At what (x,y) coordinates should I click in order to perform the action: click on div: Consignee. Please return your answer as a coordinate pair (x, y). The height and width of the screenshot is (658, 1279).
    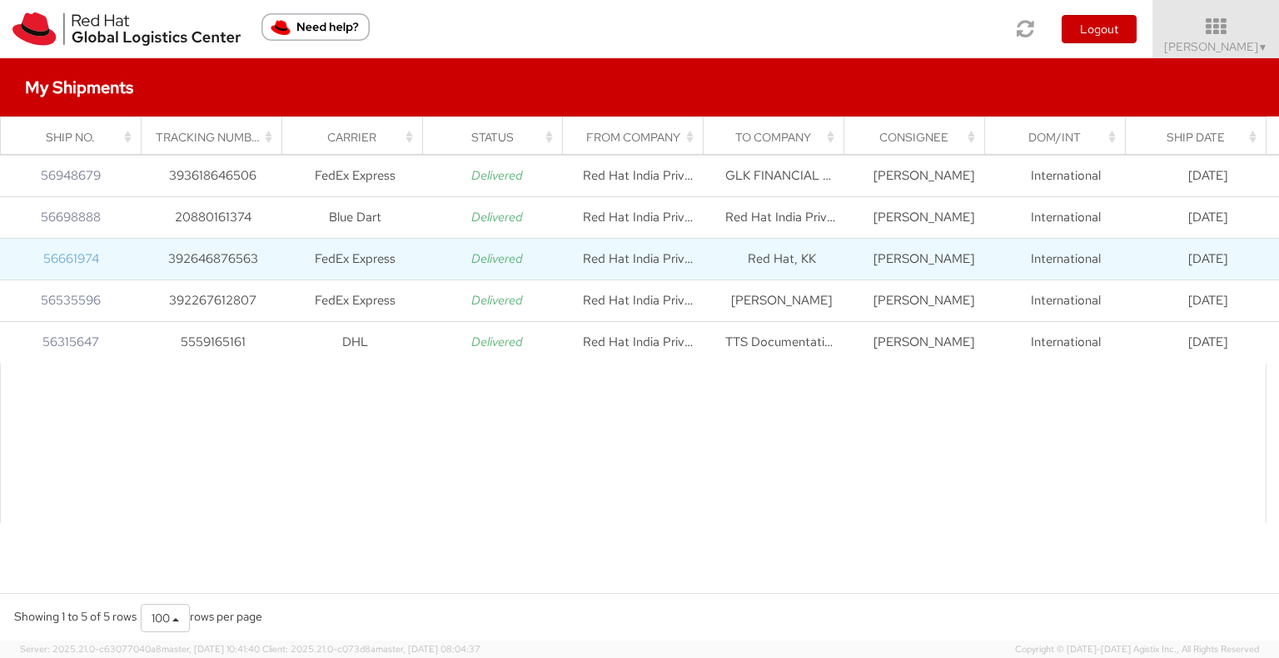
    Looking at the image, I should click on (919, 137).